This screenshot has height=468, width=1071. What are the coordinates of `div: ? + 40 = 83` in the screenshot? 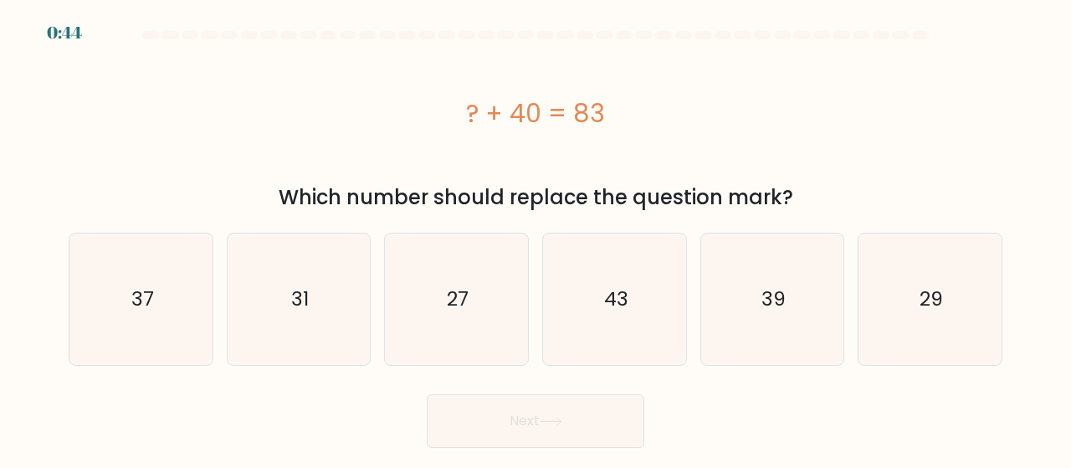 It's located at (536, 113).